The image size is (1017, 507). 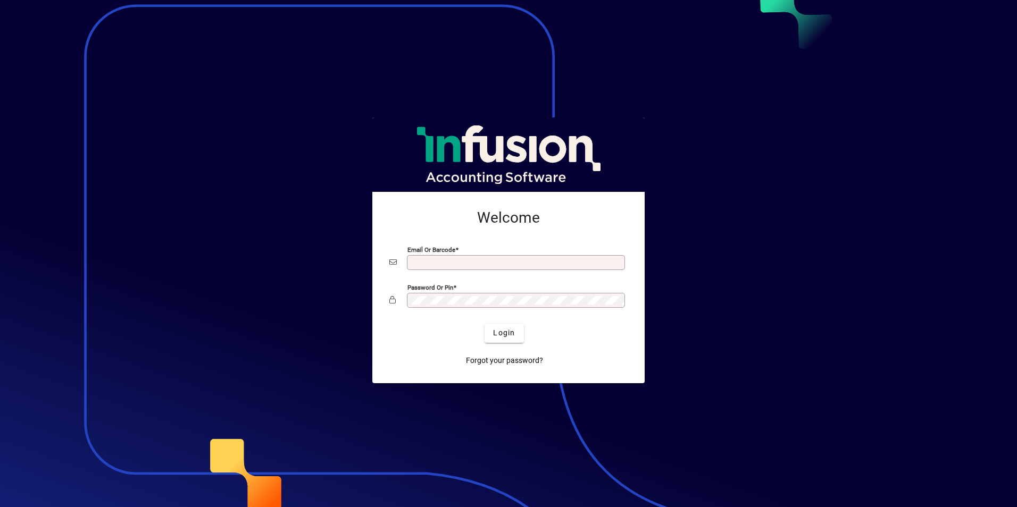 What do you see at coordinates (504, 361) in the screenshot?
I see `a: Forgot your password?` at bounding box center [504, 361].